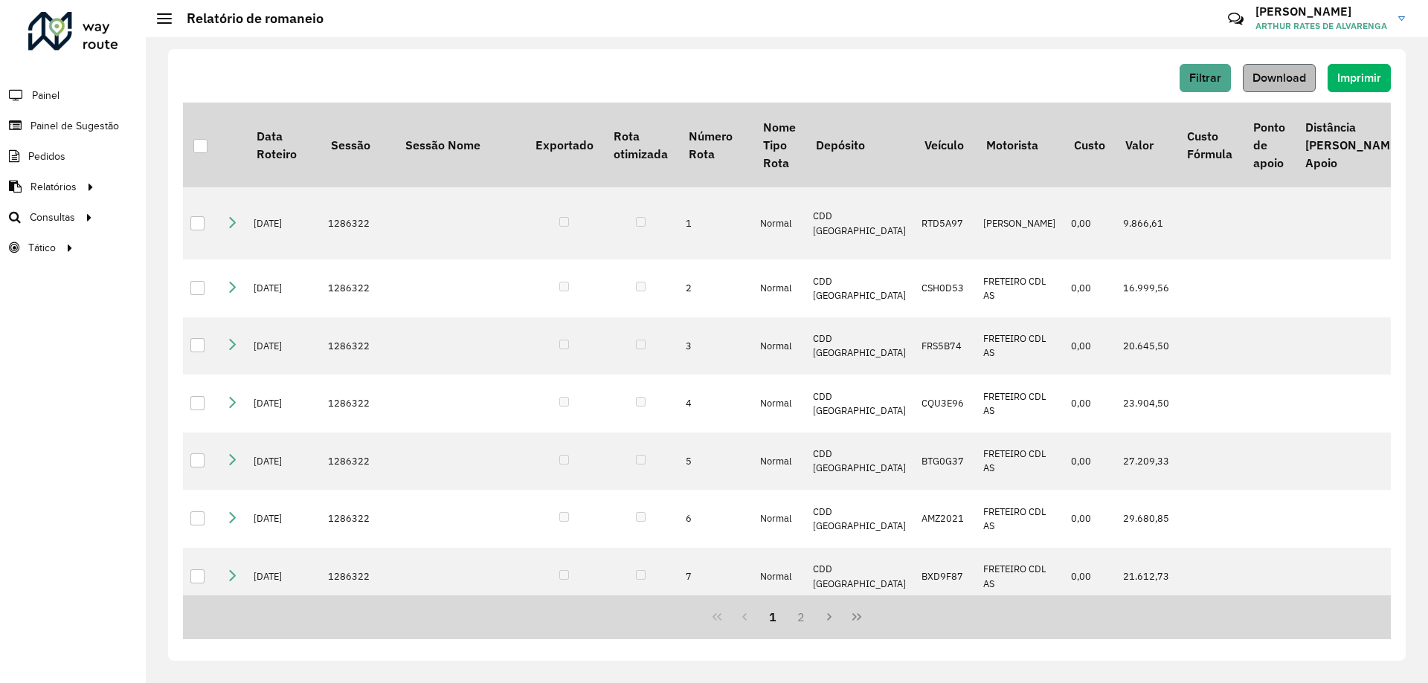  Describe the element at coordinates (944, 462) in the screenshot. I see `td: BTG0G37` at that location.